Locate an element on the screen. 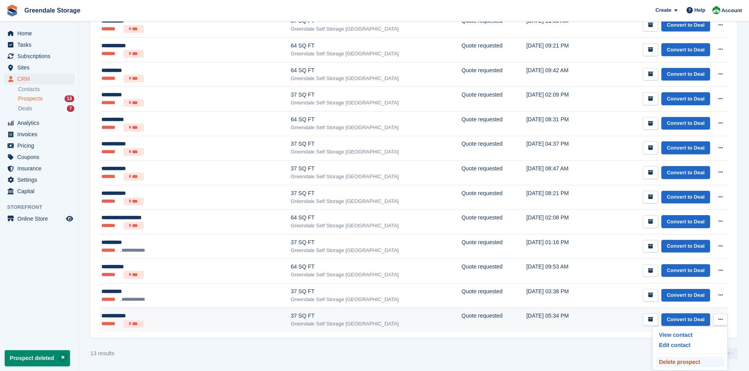  span: CRM is located at coordinates (41, 79).